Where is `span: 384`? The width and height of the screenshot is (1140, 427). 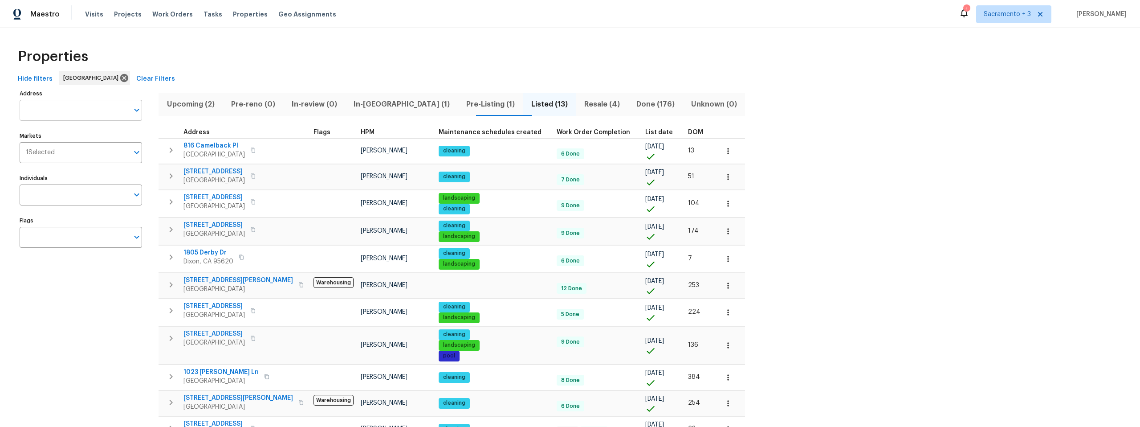 span: 384 is located at coordinates (694, 377).